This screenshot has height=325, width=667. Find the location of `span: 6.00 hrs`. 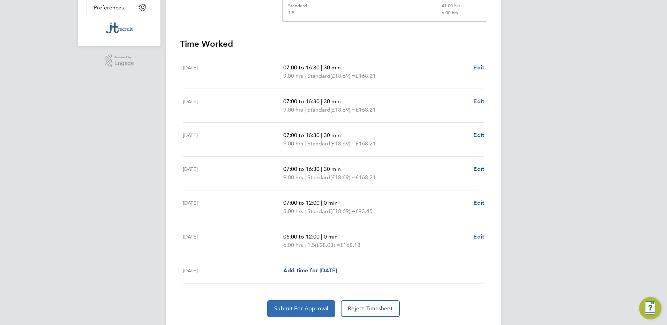

span: 6.00 hrs is located at coordinates (293, 245).